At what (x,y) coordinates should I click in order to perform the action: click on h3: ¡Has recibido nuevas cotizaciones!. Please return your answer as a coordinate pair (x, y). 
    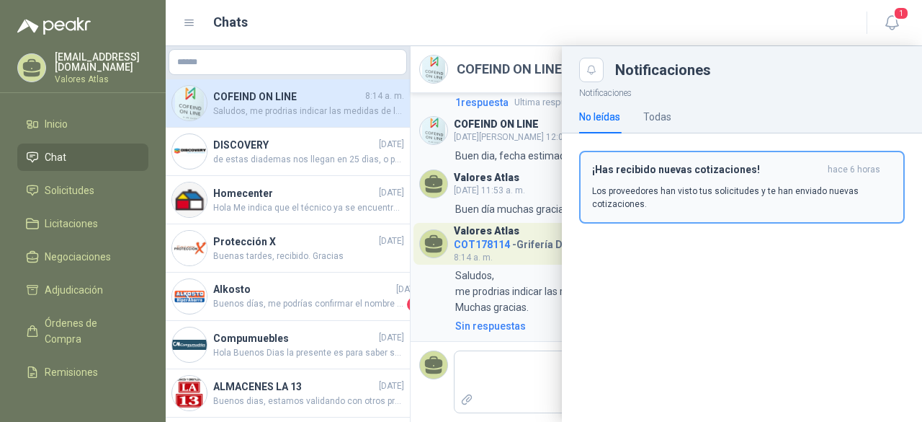
    Looking at the image, I should click on (707, 169).